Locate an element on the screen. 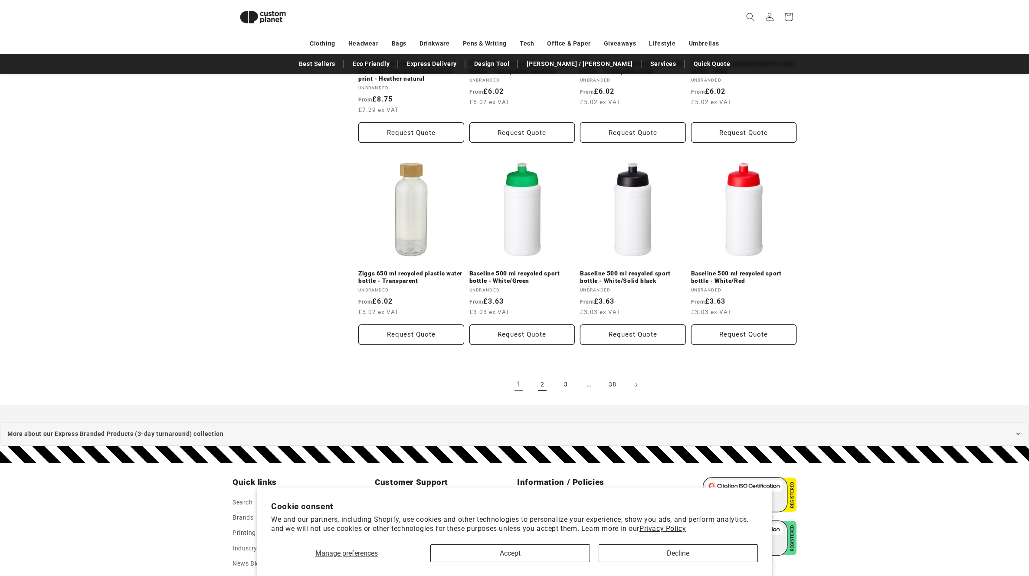 Image resolution: width=1029 pixels, height=576 pixels. summary: Search is located at coordinates (750, 17).